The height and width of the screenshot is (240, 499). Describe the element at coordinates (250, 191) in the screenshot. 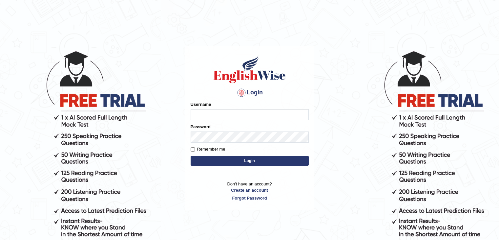

I see `p: Don't have an account?` at that location.